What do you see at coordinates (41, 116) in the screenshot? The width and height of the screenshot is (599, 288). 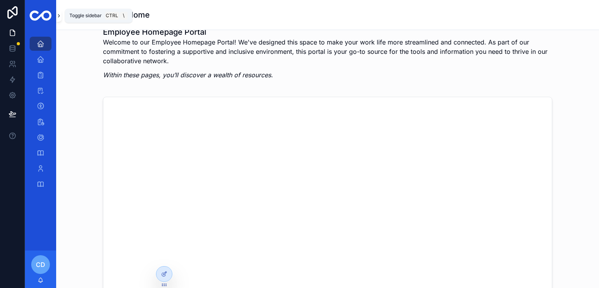 I see `div: scrollable content` at bounding box center [41, 116].